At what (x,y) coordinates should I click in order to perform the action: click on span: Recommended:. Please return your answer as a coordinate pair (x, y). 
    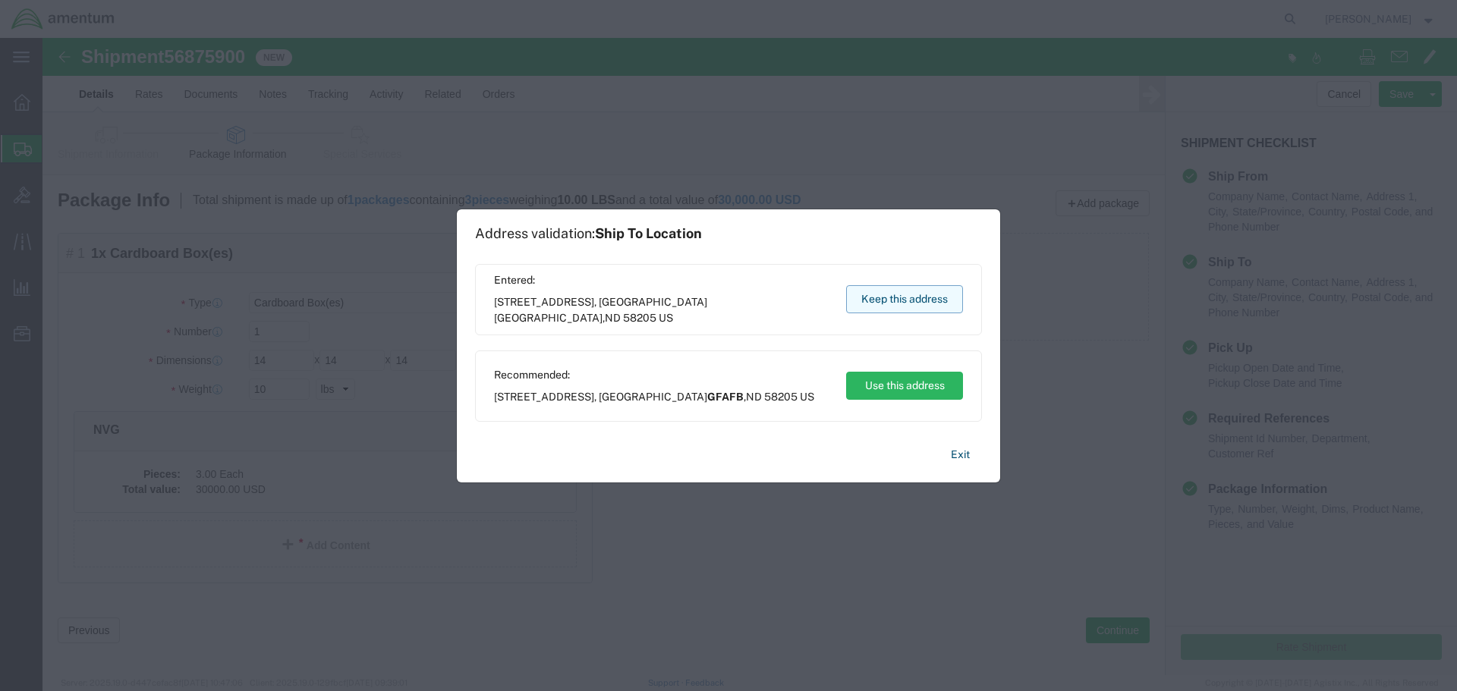
    Looking at the image, I should click on (654, 375).